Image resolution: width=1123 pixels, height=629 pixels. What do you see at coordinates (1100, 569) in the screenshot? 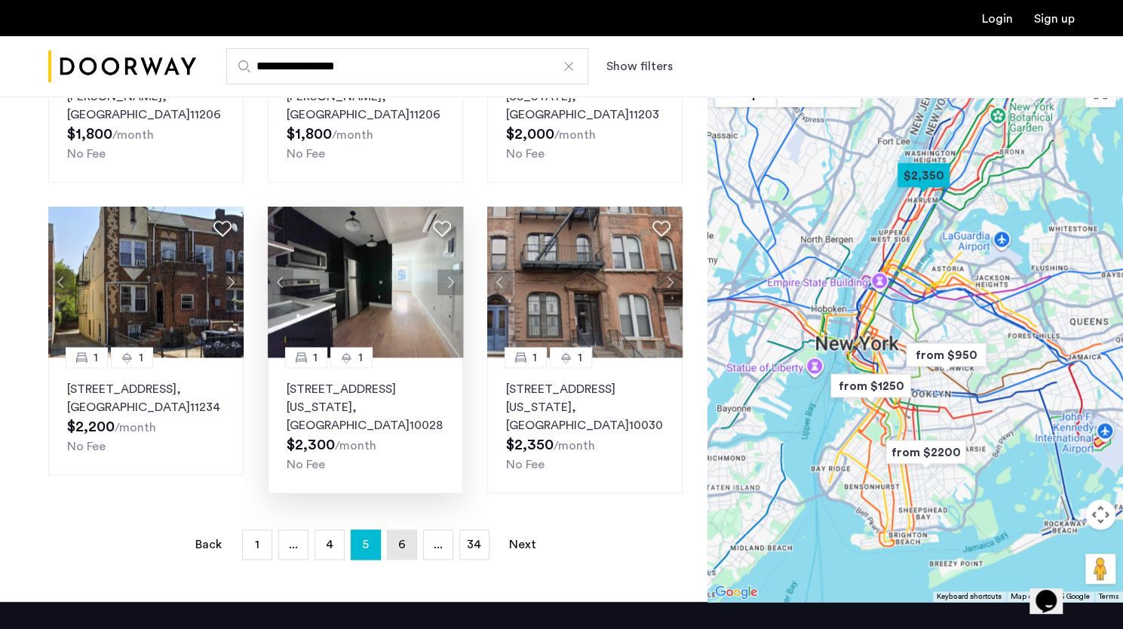
I see `button: Drag Pegman onto the map to open Street View` at bounding box center [1100, 569].